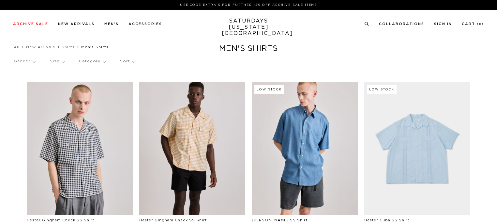  I want to click on p: Category, so click(92, 61).